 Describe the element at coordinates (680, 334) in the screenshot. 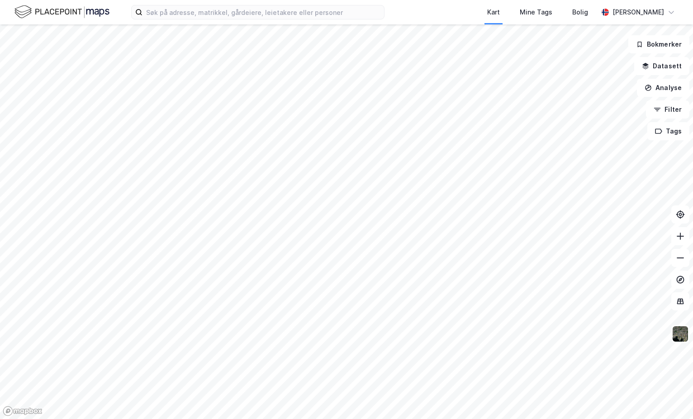

I see `img: 9k=` at that location.